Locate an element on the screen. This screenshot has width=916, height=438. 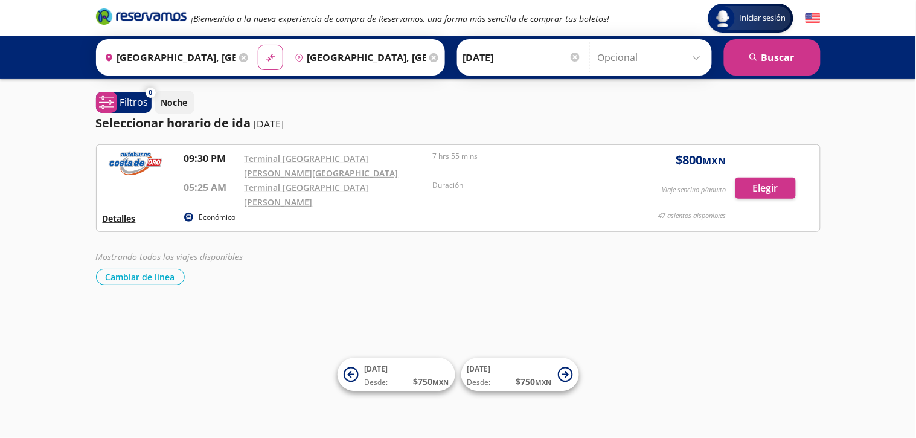
em: Mostrando todos los viajes disponibles is located at coordinates (170, 256).